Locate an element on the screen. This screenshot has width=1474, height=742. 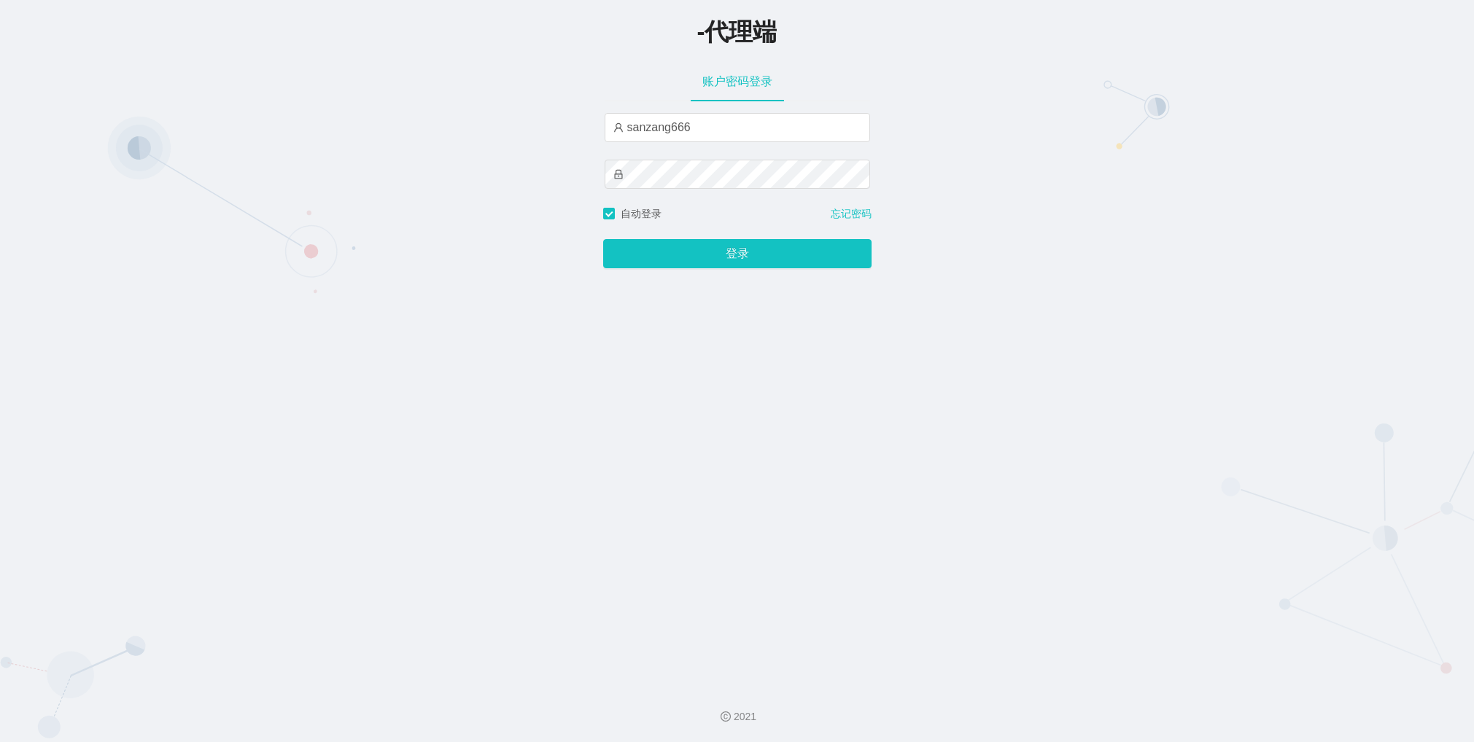
i: 图标： 用户 is located at coordinates (618, 128).